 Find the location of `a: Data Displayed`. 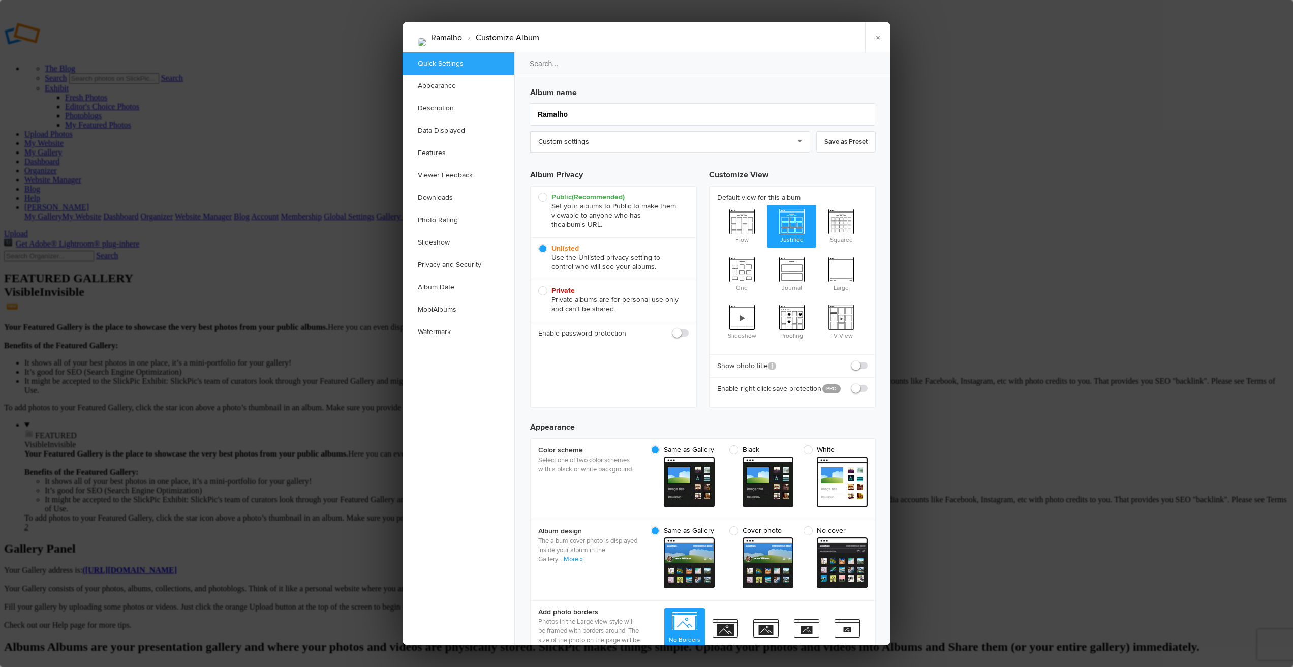

a: Data Displayed is located at coordinates (458, 131).